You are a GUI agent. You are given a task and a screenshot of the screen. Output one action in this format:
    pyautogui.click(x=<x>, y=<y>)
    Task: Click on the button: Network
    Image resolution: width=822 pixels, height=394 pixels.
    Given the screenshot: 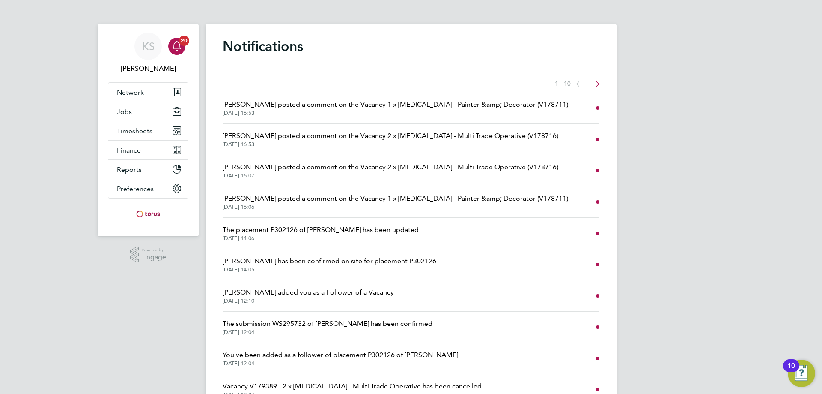 What is the action you would take?
    pyautogui.click(x=148, y=92)
    